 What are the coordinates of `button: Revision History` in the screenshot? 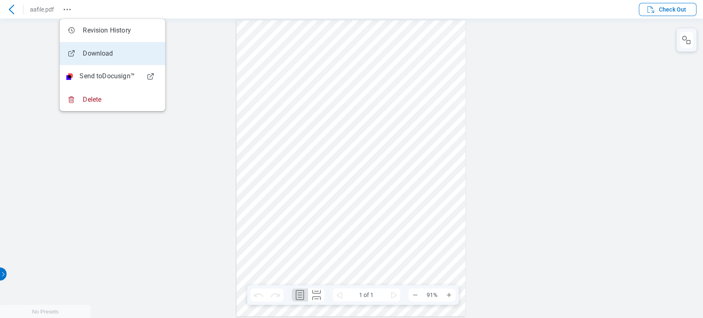 It's located at (67, 9).